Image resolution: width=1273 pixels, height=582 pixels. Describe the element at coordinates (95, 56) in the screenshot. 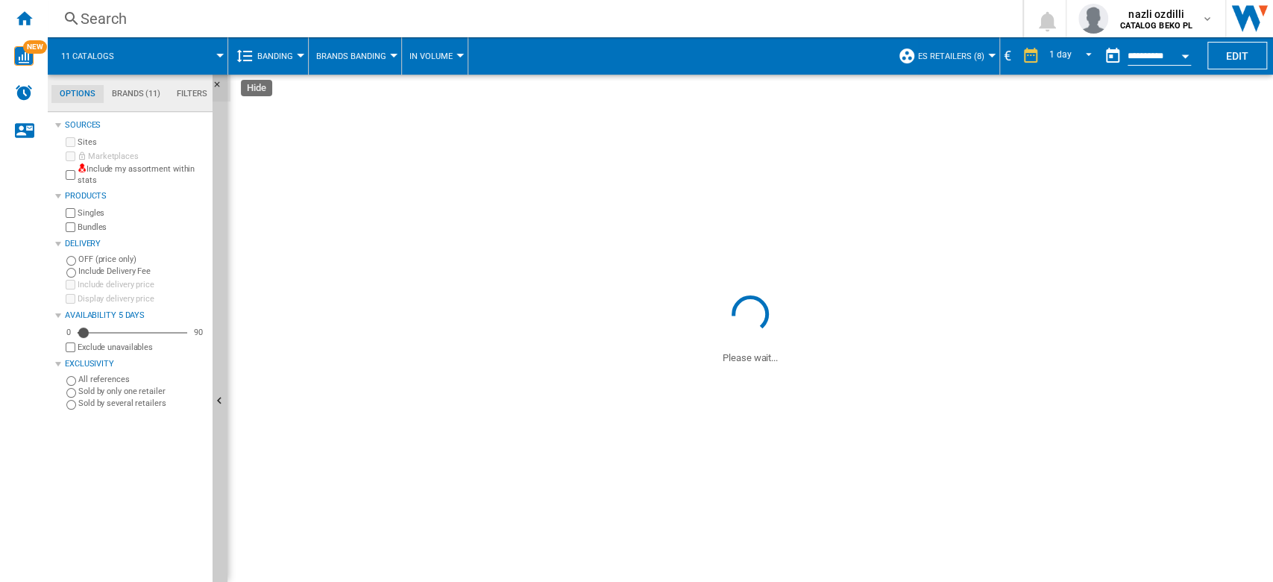

I see `button: 11 catalogs` at that location.